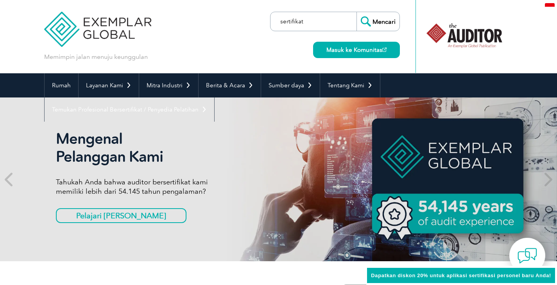 This screenshot has height=285, width=557. I want to click on a: Sumber daya, so click(290, 86).